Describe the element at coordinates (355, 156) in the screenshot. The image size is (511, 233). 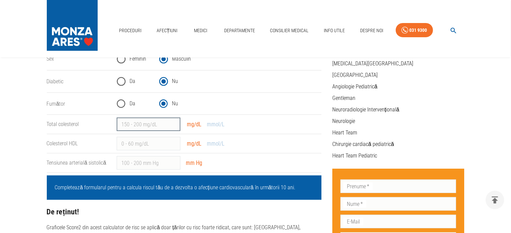
I see `a: Heart Team Pediatric` at that location.